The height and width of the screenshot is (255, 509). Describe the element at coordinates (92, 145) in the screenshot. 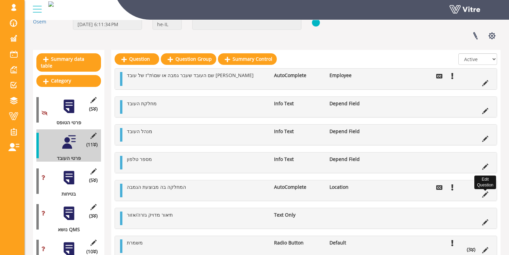

I see `span: (11 )` at that location.